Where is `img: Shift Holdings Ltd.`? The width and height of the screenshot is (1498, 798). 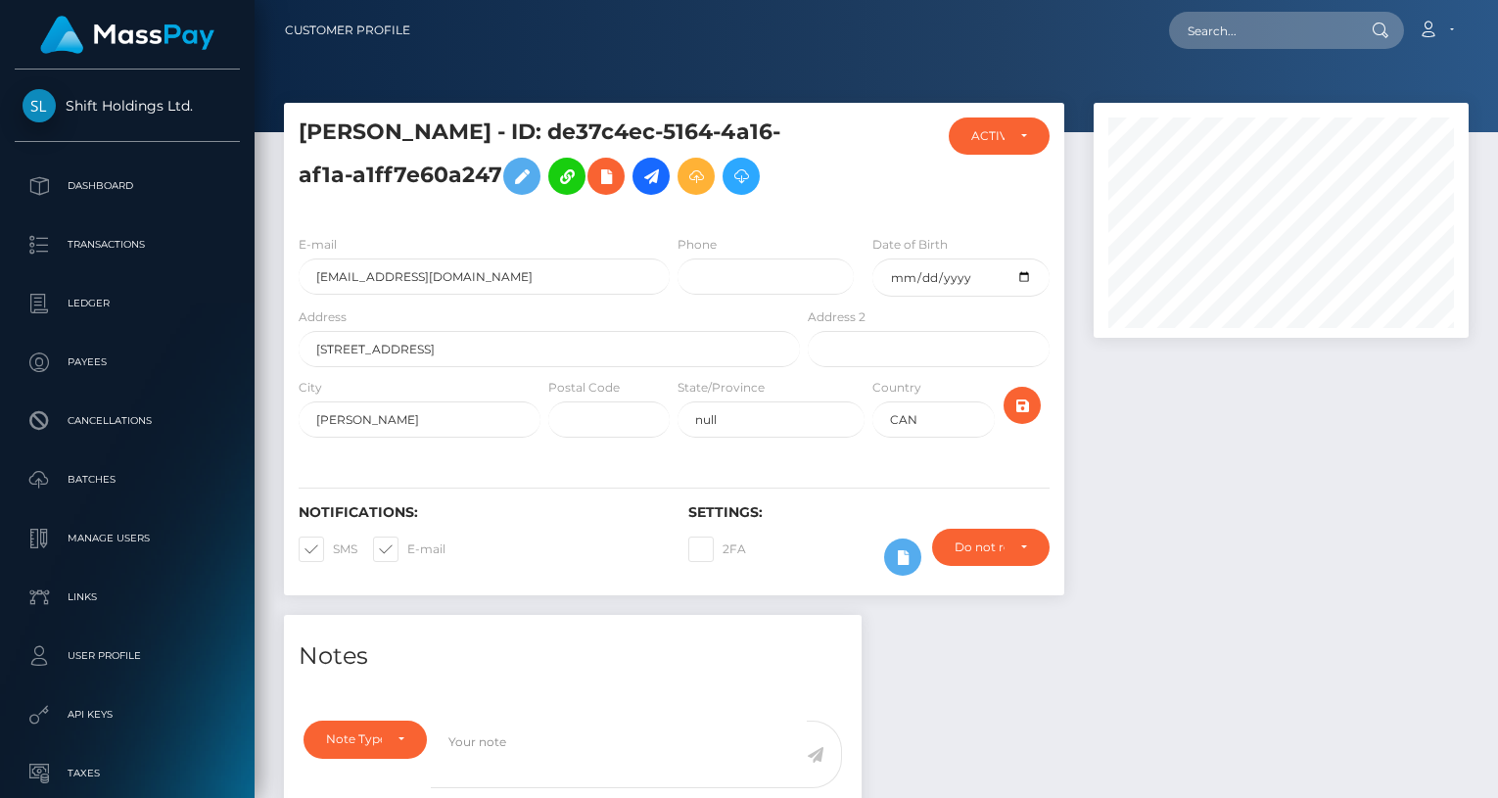 img: Shift Holdings Ltd. is located at coordinates (39, 106).